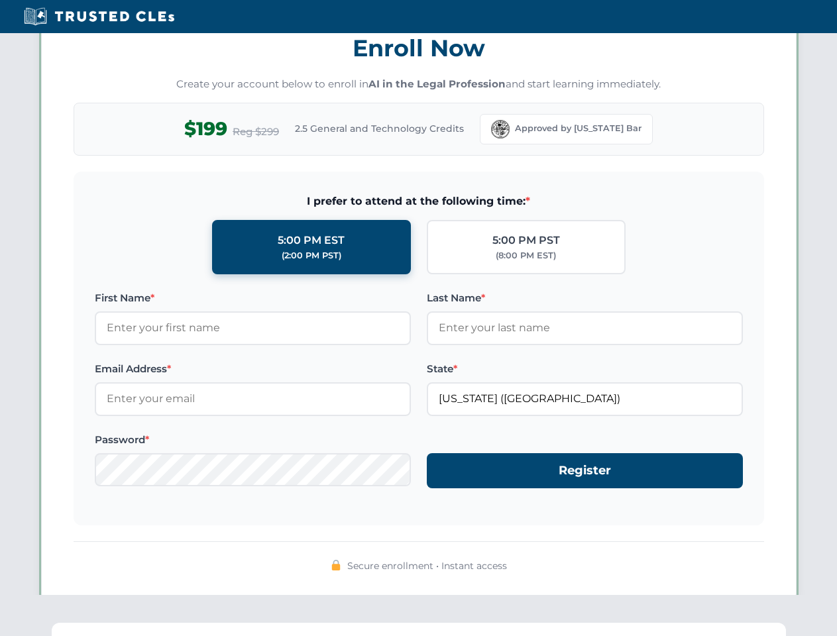 The height and width of the screenshot is (636, 837). What do you see at coordinates (419, 48) in the screenshot?
I see `h3: Enroll Now` at bounding box center [419, 48].